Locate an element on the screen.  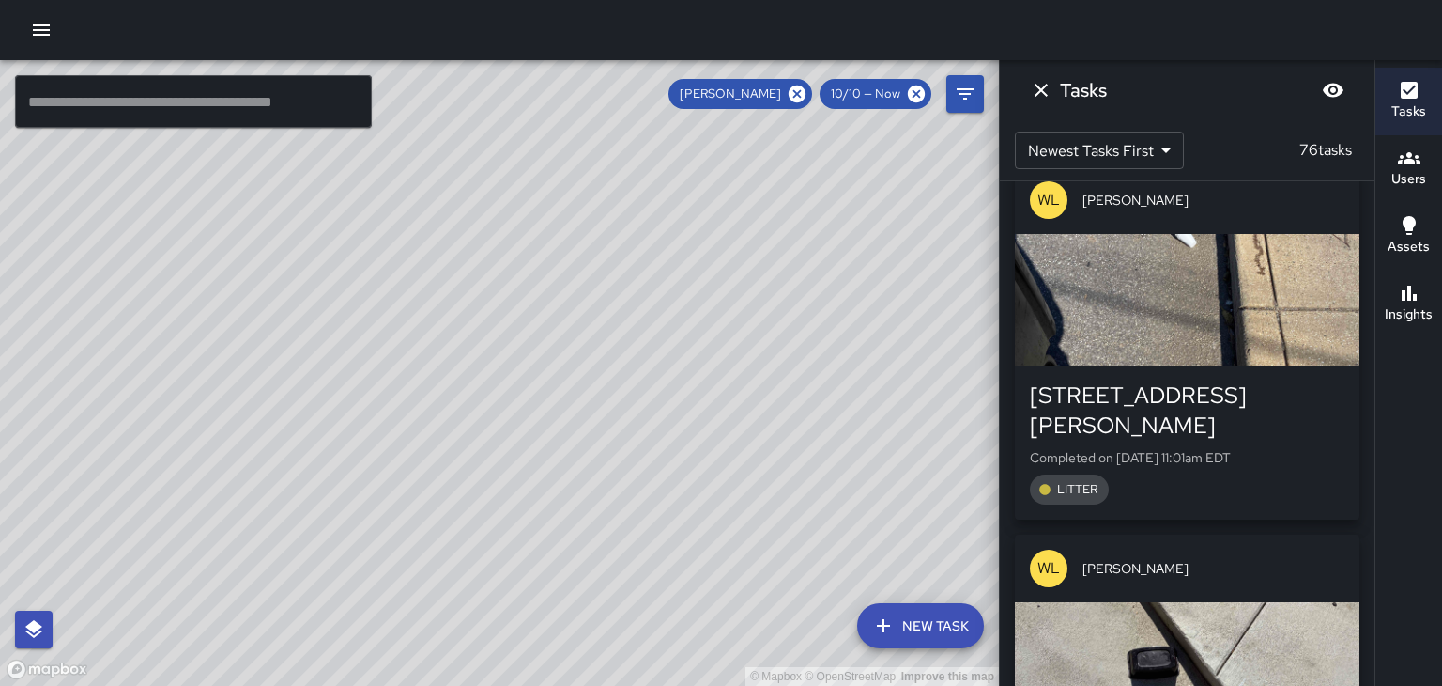
button: Blur is located at coordinates (1334, 90).